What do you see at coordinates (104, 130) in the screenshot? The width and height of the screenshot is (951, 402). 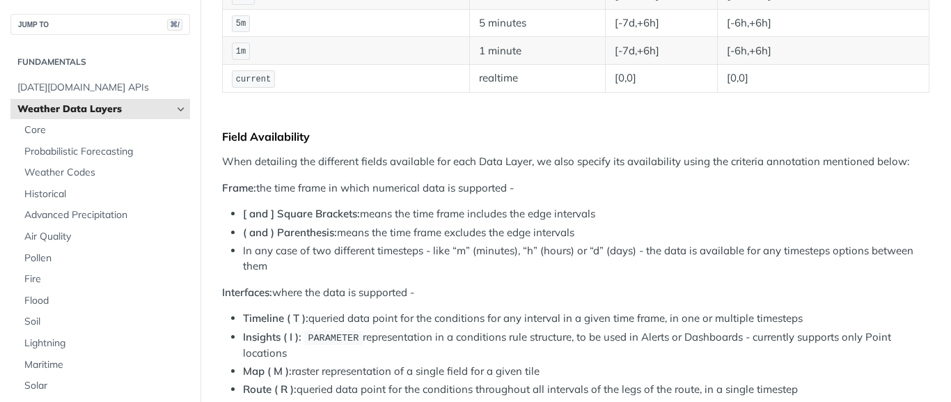 I see `a: Core` at bounding box center [104, 130].